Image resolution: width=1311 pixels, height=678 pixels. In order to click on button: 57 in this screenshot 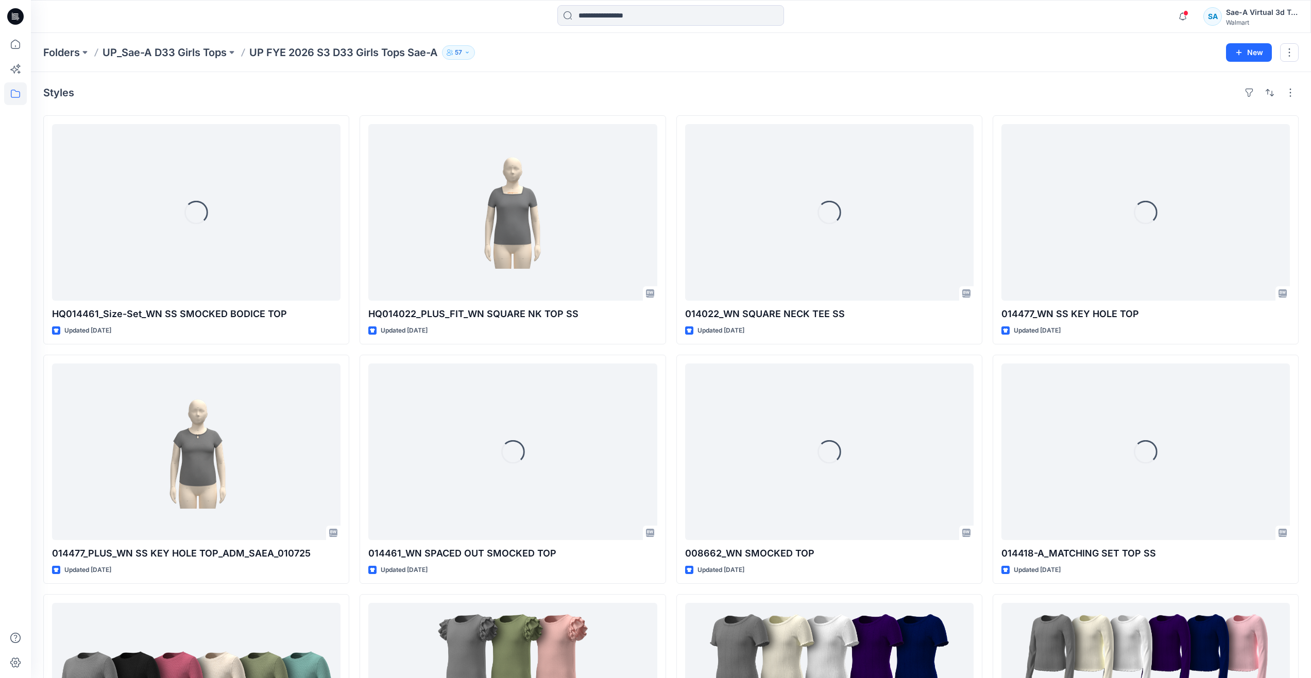, I will do `click(458, 53)`.